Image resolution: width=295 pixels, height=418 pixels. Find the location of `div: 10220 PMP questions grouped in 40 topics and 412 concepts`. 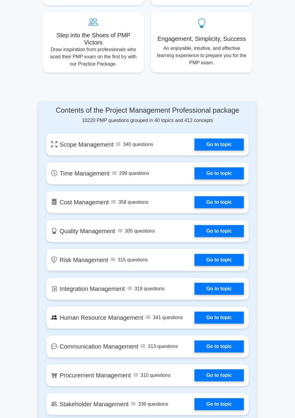

div: 10220 PMP questions grouped in 40 topics and 412 concepts is located at coordinates (147, 115).